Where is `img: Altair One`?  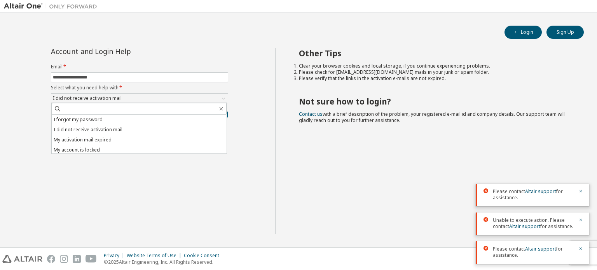
img: Altair One is located at coordinates (52, 6).